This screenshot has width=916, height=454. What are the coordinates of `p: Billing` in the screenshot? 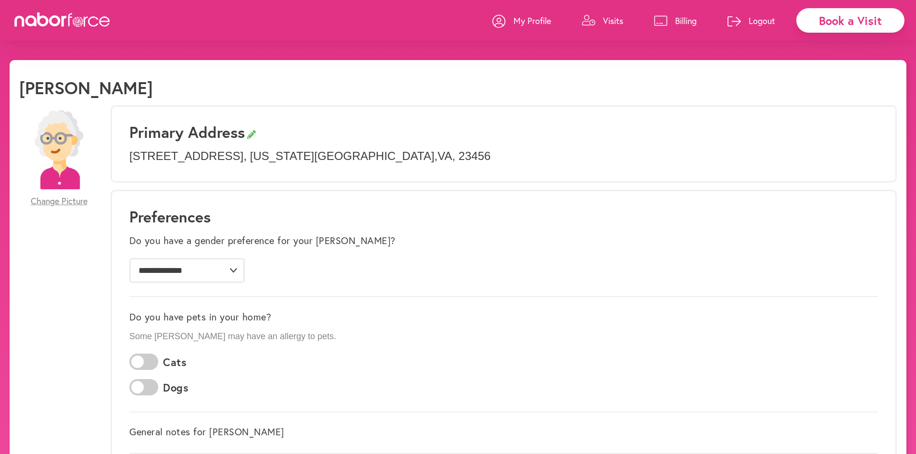 It's located at (685, 21).